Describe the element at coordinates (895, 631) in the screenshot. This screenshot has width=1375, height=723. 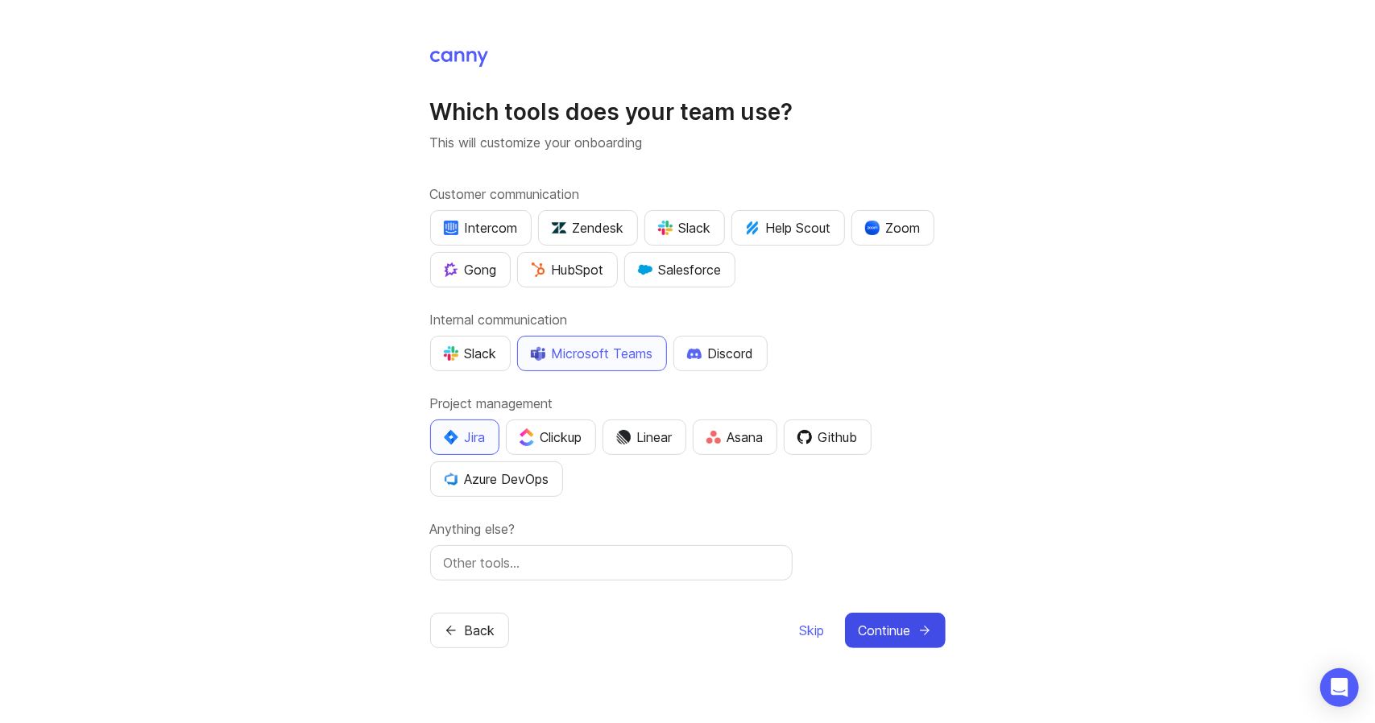
I see `button: Continue` at that location.